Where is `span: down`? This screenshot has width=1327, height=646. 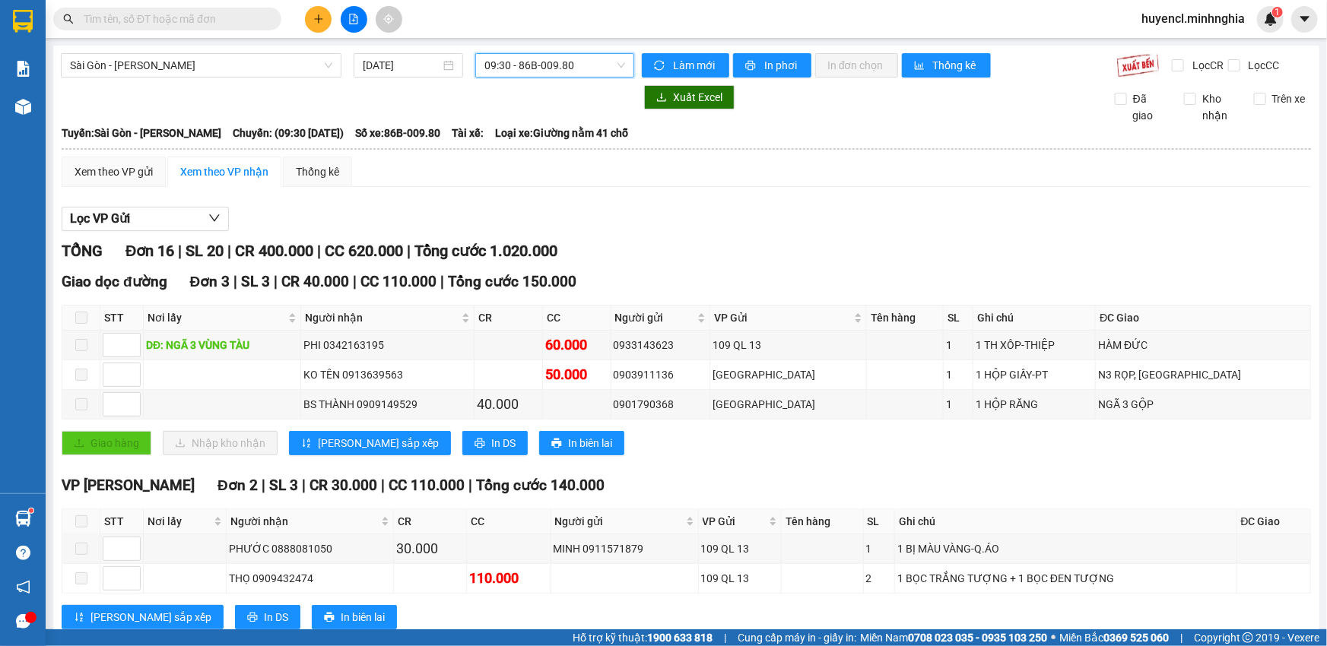 span: down is located at coordinates (214, 218).